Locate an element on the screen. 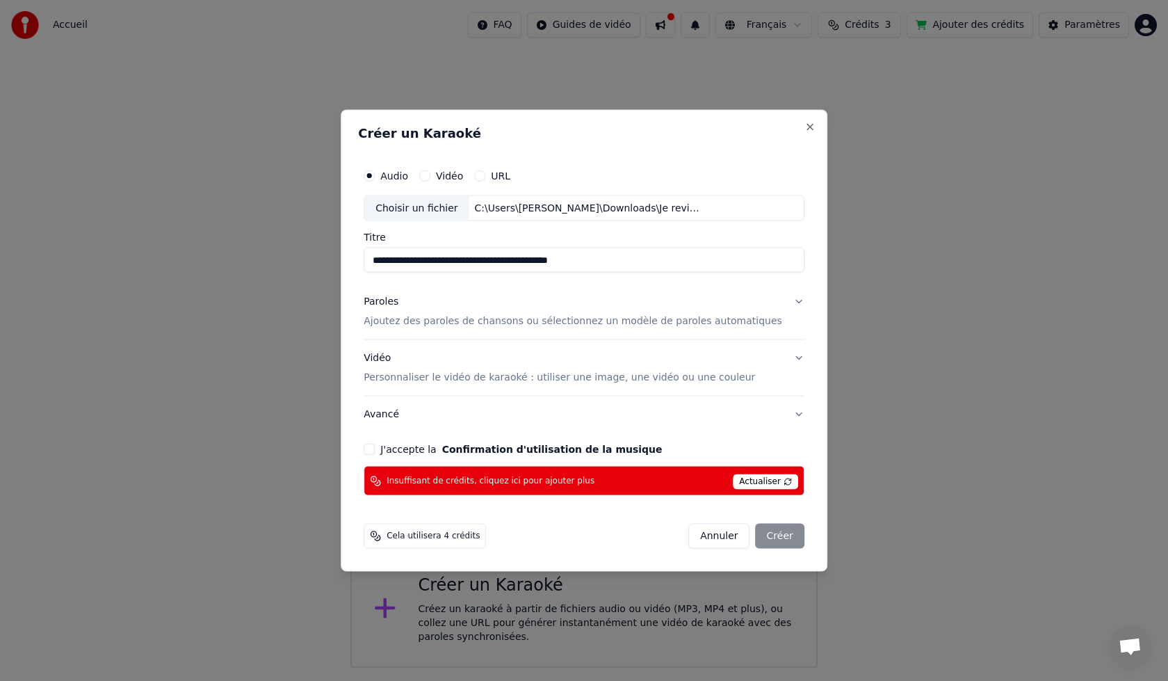 The height and width of the screenshot is (681, 1168). button: ParolesAjoutez des paroles de chansons ou sélectionnez un modèle de paroles automatiques is located at coordinates (584, 312).